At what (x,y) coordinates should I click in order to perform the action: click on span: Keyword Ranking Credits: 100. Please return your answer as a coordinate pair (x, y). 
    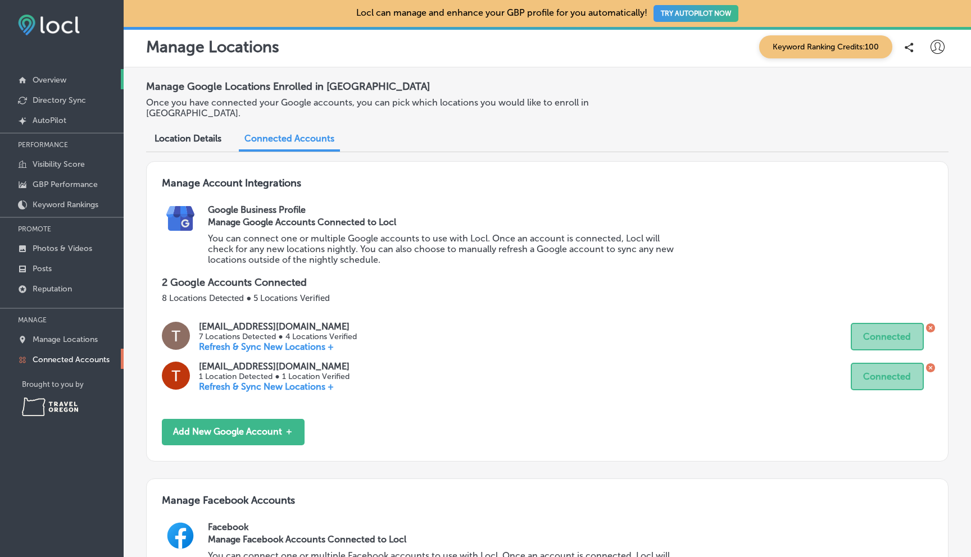
    Looking at the image, I should click on (825, 47).